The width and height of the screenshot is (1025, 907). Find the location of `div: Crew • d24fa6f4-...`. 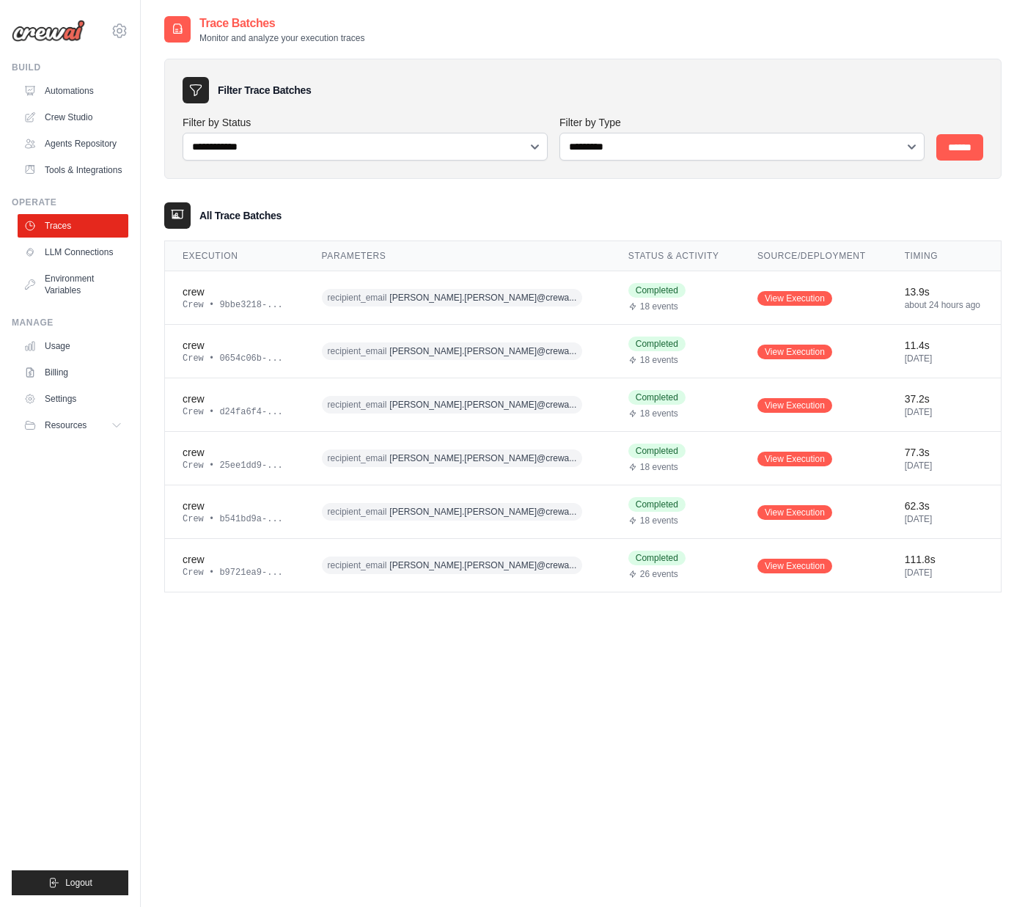

div: Crew • d24fa6f4-... is located at coordinates (235, 412).